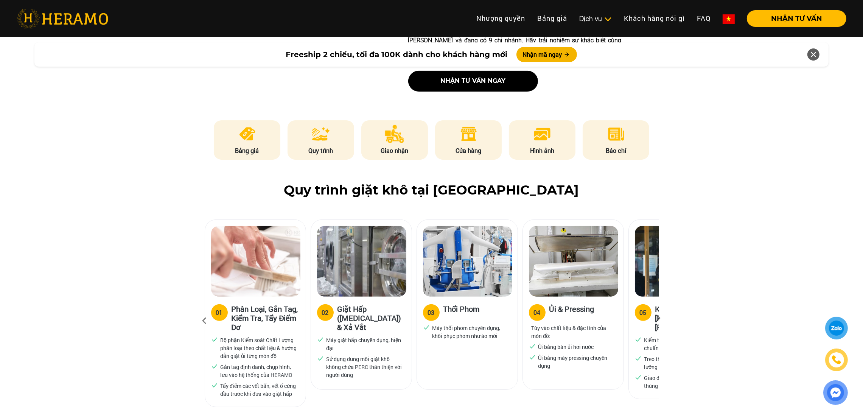 The image size is (863, 414). What do you see at coordinates (537, 312) in the screenshot?
I see `div: 04` at bounding box center [537, 312].